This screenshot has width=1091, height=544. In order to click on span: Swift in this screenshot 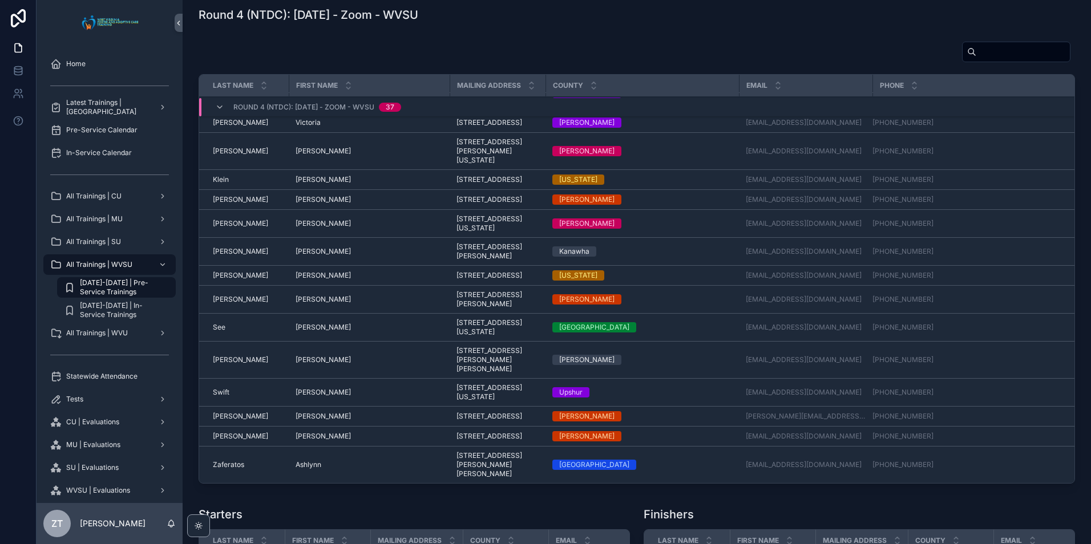, I will do `click(221, 393)`.